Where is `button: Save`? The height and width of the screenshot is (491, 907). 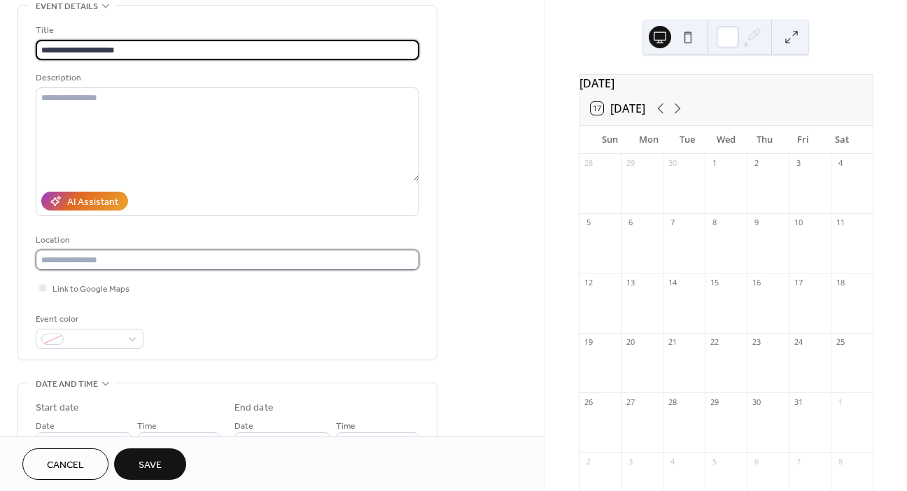 button: Save is located at coordinates (150, 464).